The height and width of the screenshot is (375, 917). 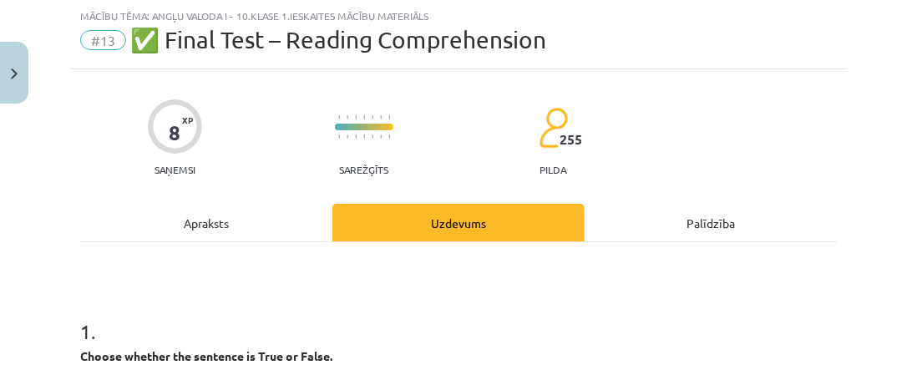 What do you see at coordinates (338, 39) in the screenshot?
I see `span: ✅ Final Test – Reading Comprehension` at bounding box center [338, 39].